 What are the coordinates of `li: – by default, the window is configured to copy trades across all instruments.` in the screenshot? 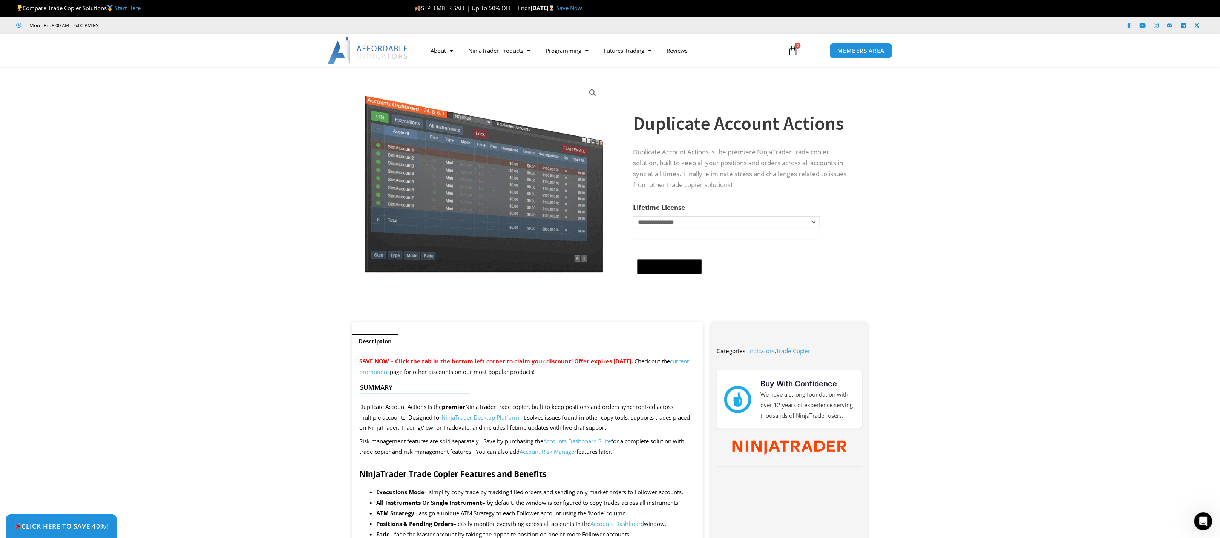 It's located at (536, 503).